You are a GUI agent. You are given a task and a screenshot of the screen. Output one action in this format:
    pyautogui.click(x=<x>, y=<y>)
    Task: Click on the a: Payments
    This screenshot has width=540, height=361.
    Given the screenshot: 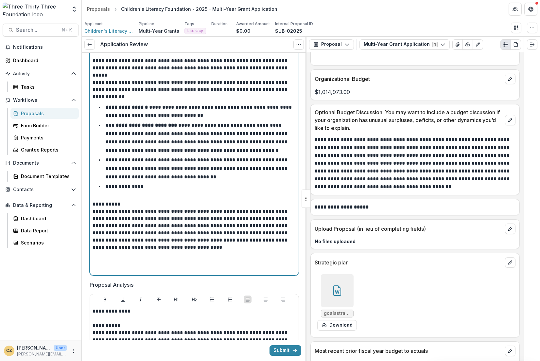 What is the action you would take?
    pyautogui.click(x=45, y=137)
    